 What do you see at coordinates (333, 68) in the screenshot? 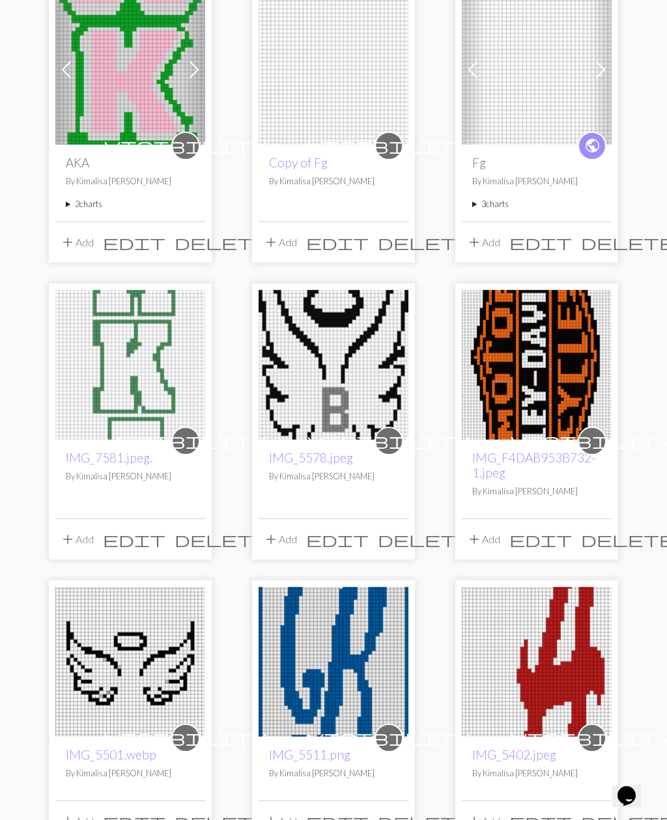
I see `a: Basket` at bounding box center [333, 68].